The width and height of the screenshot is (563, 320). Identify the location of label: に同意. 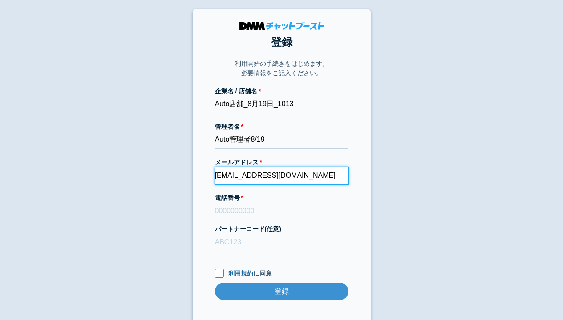
(282, 274).